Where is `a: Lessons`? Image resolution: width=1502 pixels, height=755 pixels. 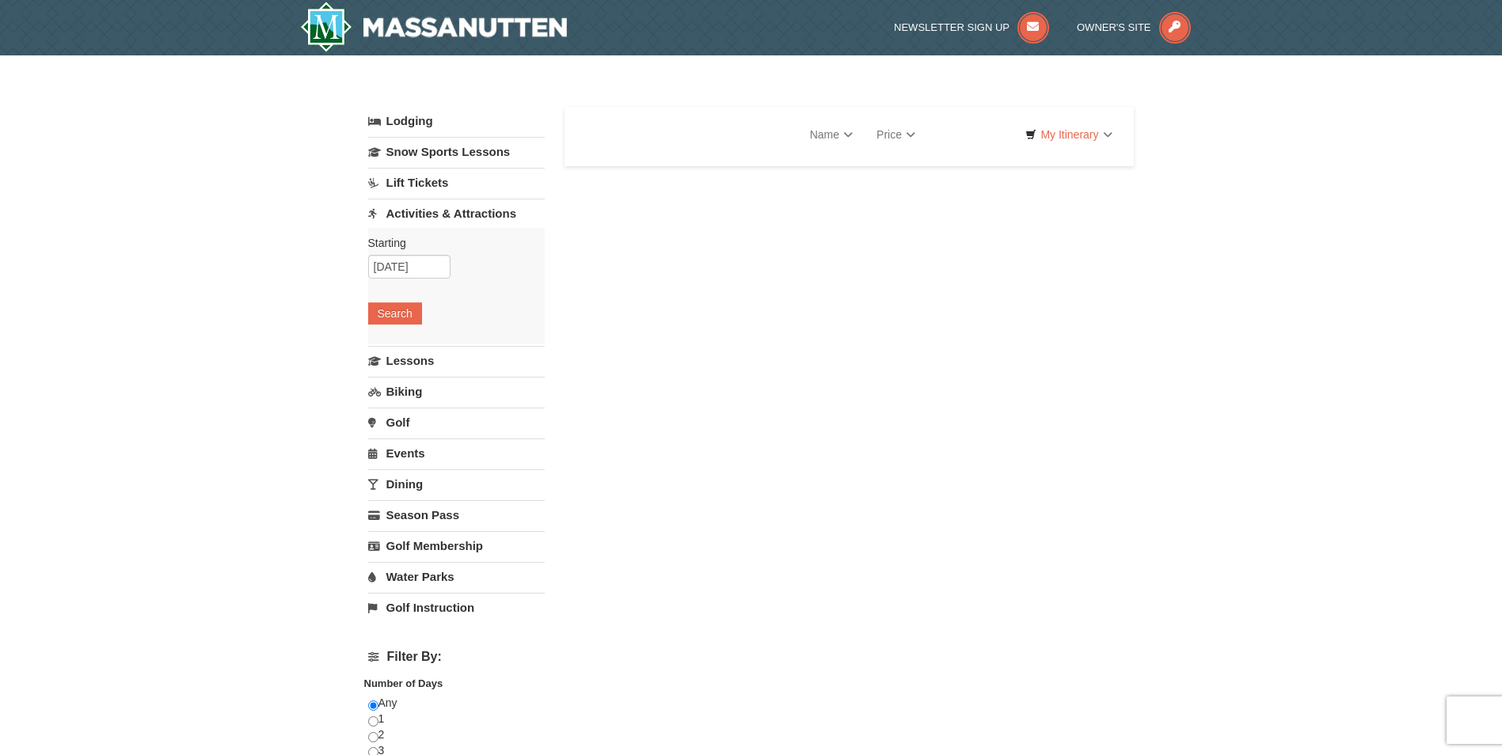
a: Lessons is located at coordinates (456, 360).